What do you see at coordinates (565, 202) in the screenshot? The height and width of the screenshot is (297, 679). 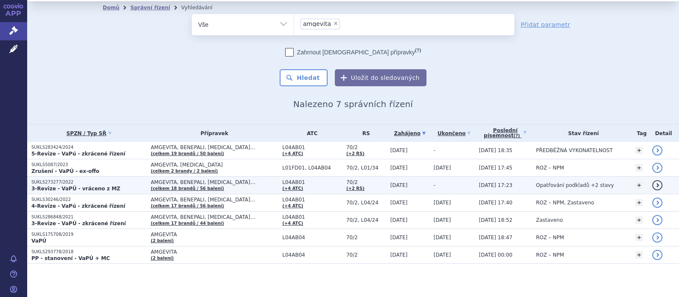 I see `span: ROZ – NPM, Zastaveno` at bounding box center [565, 202].